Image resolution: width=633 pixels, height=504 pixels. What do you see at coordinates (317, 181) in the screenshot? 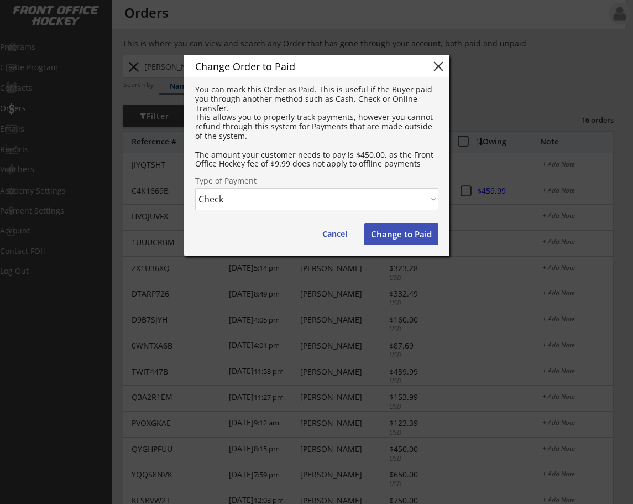
I see `div: Type of Payment` at bounding box center [317, 181].